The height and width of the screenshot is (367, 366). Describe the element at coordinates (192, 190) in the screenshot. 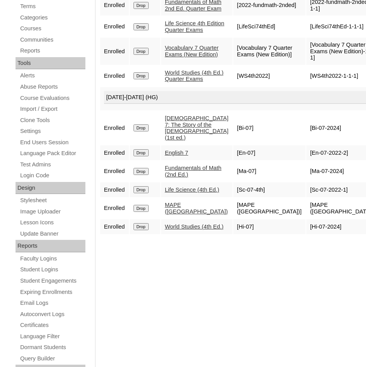

I see `a: Life Science (4th Ed.)` at that location.